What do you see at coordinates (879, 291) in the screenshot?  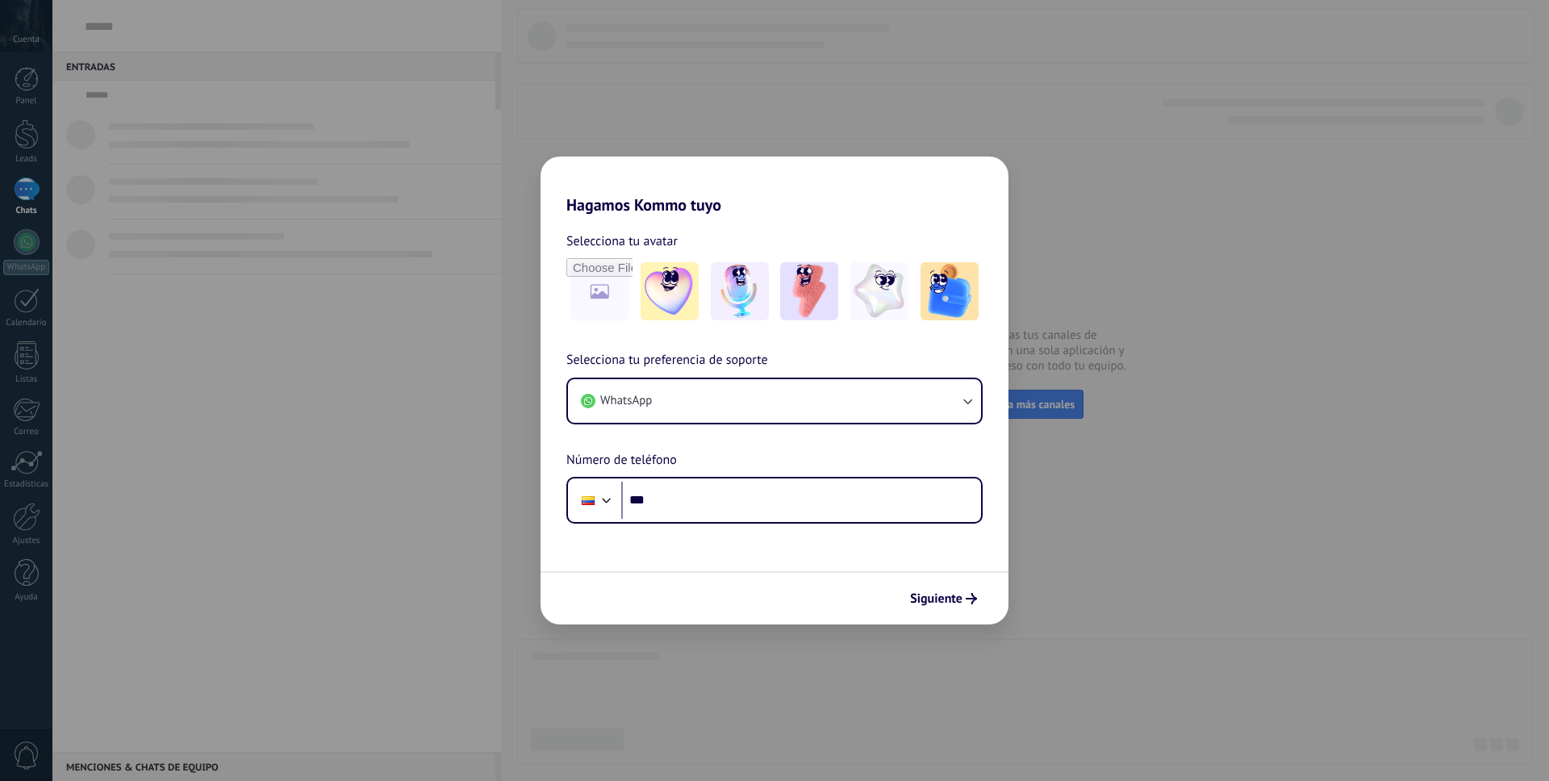 I see `img: -4.jpeg` at bounding box center [879, 291].